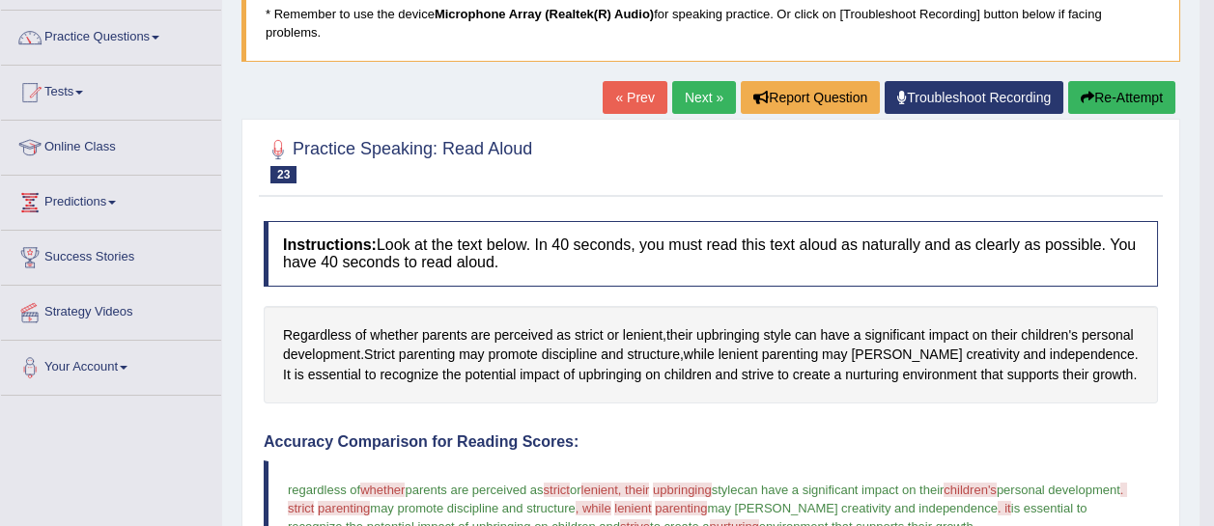 This screenshot has height=526, width=1214. I want to click on span: lenient, so click(633, 508).